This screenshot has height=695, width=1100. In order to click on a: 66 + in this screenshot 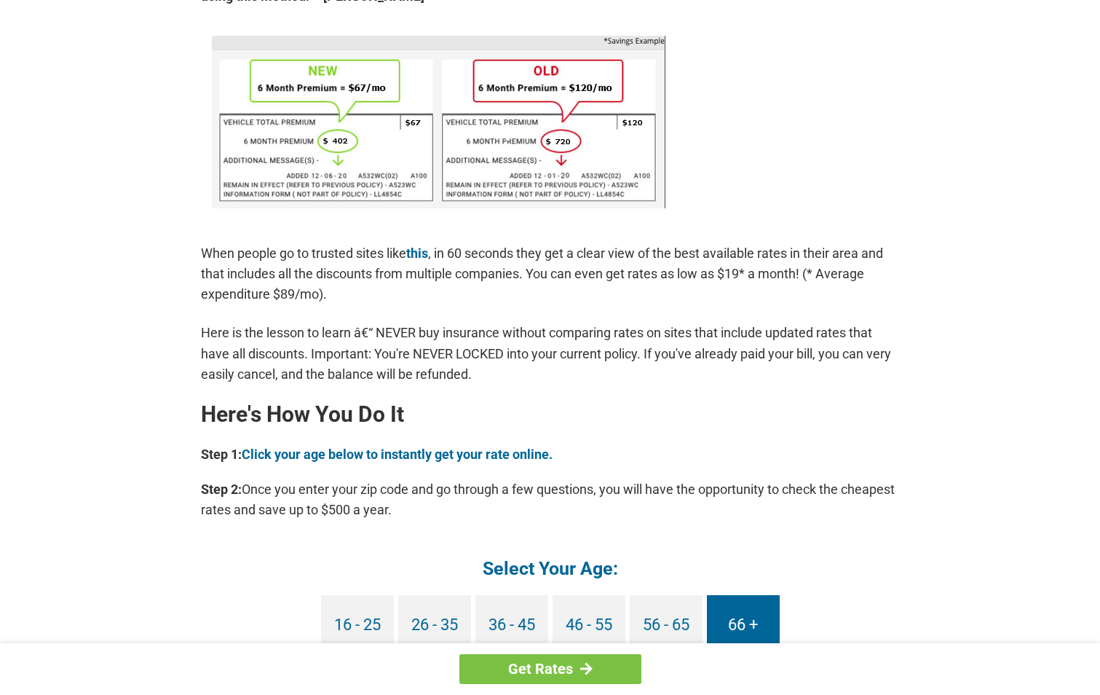, I will do `click(743, 625)`.